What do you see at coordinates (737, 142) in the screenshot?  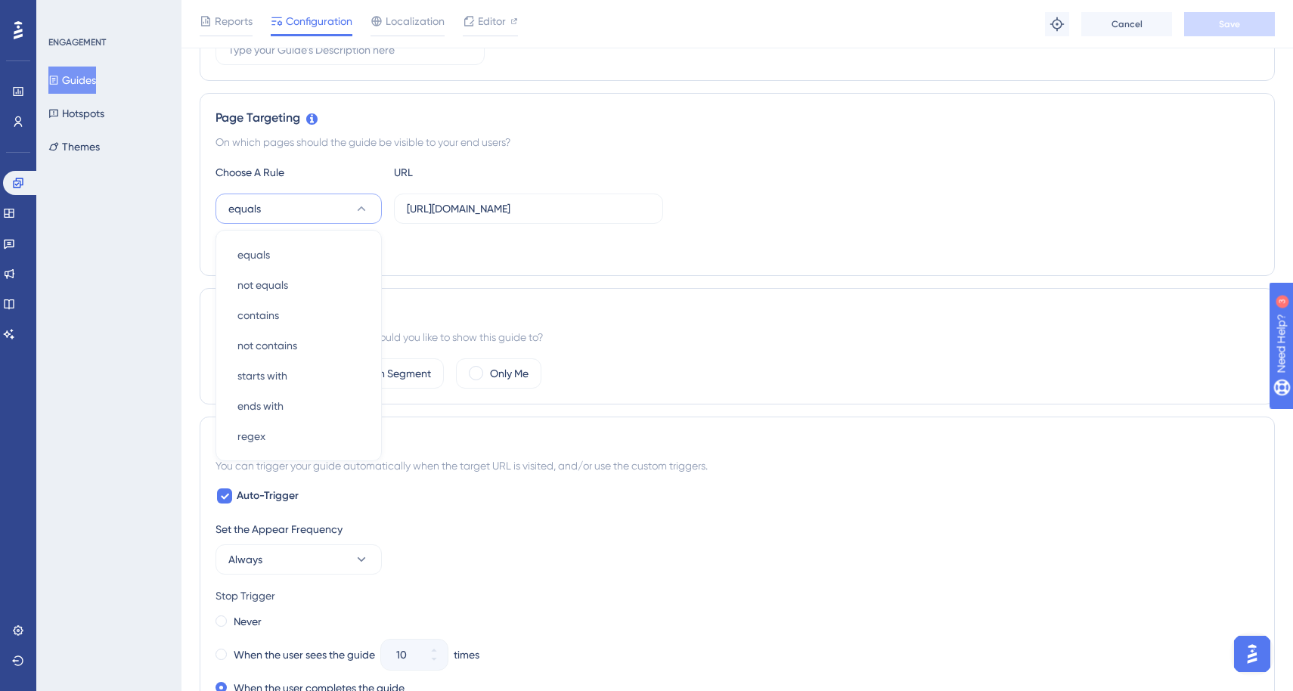 I see `div: On which pages should the guide be visible to your end users?` at bounding box center [737, 142].